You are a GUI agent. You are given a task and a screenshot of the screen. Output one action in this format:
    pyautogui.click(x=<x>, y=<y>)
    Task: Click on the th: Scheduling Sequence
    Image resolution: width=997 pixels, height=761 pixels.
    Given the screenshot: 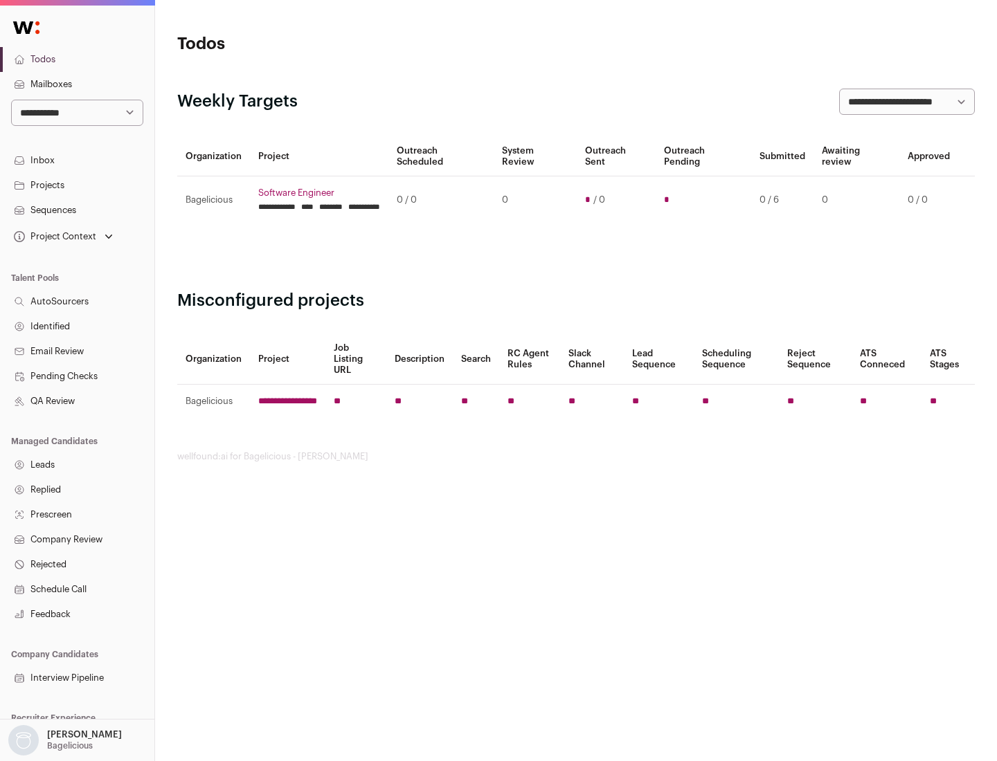 What is the action you would take?
    pyautogui.click(x=736, y=359)
    